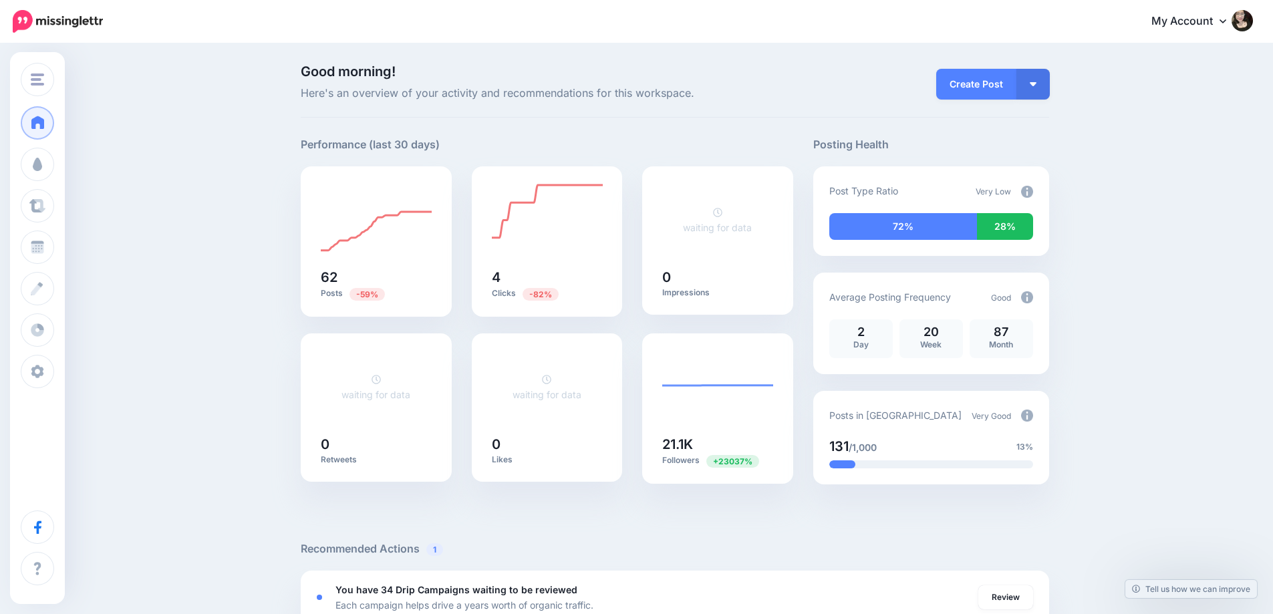 This screenshot has height=614, width=1273. Describe the element at coordinates (718, 293) in the screenshot. I see `p: Impressions` at that location.